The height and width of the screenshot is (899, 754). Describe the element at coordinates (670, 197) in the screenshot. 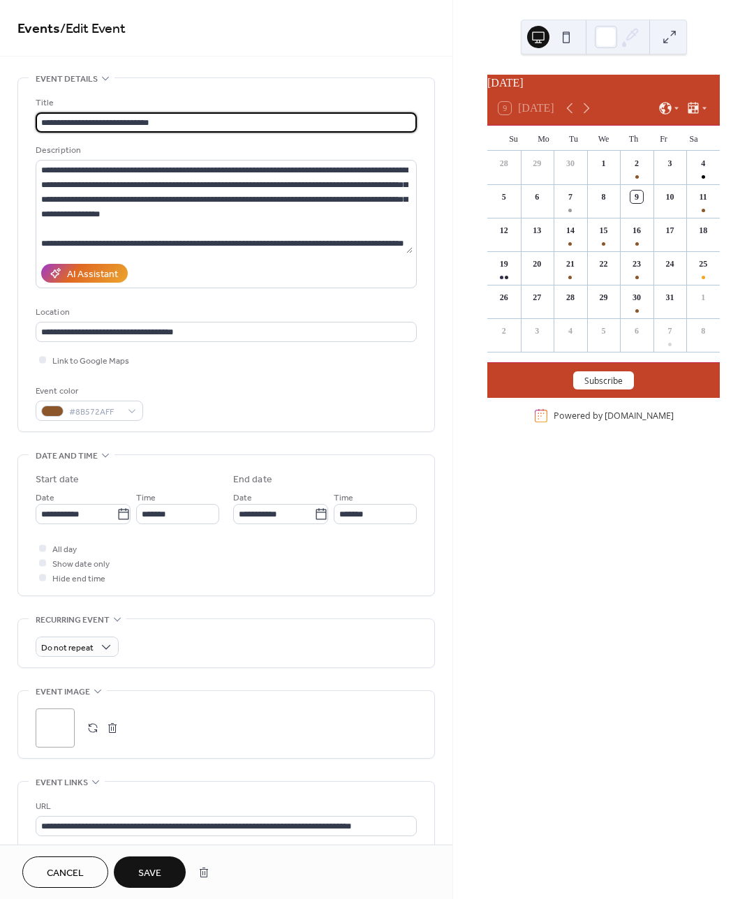

I see `div: 10` at that location.